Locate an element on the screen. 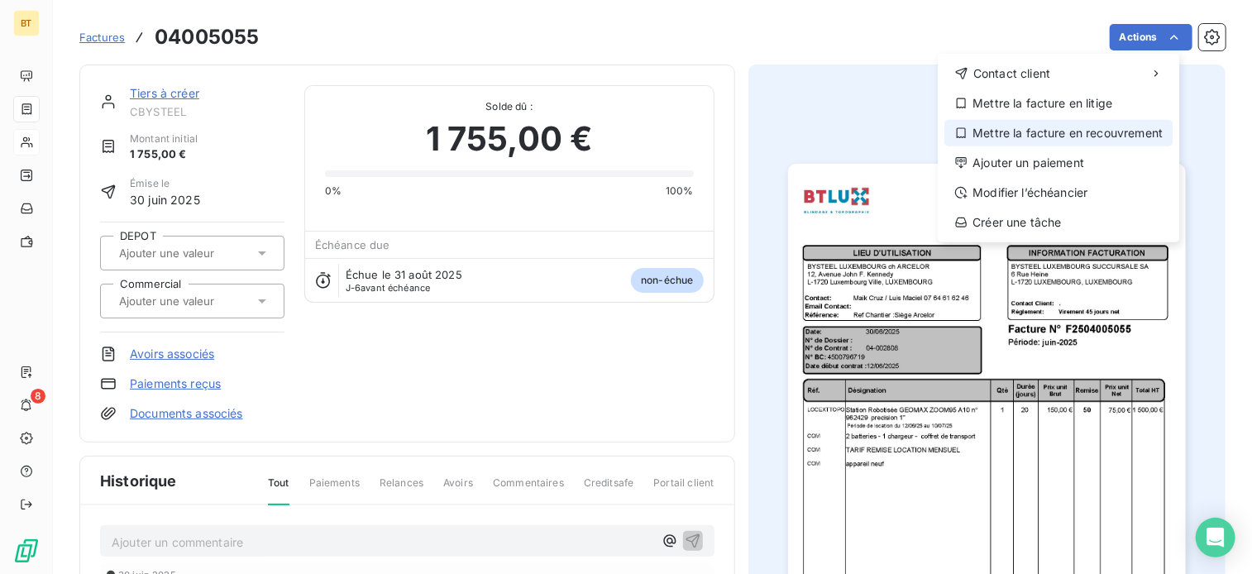 Image resolution: width=1252 pixels, height=574 pixels. div: Actions is located at coordinates (1059, 148).